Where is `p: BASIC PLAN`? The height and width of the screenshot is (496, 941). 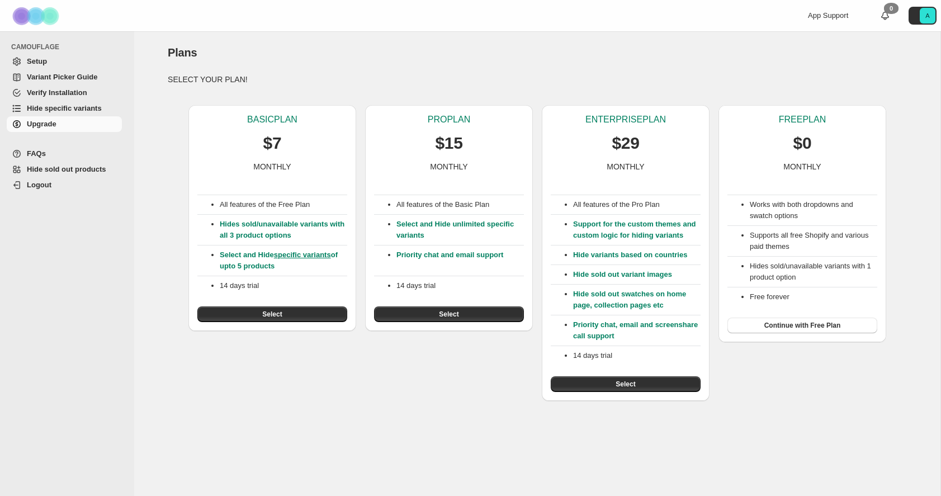
p: BASIC PLAN is located at coordinates (272, 120).